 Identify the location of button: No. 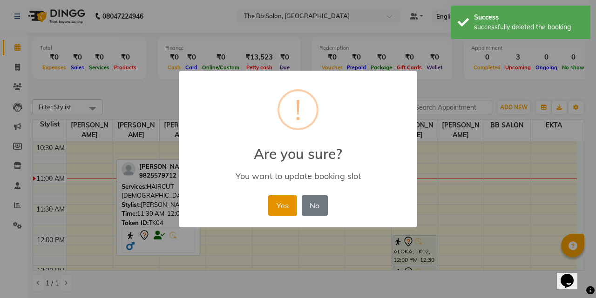
(315, 206).